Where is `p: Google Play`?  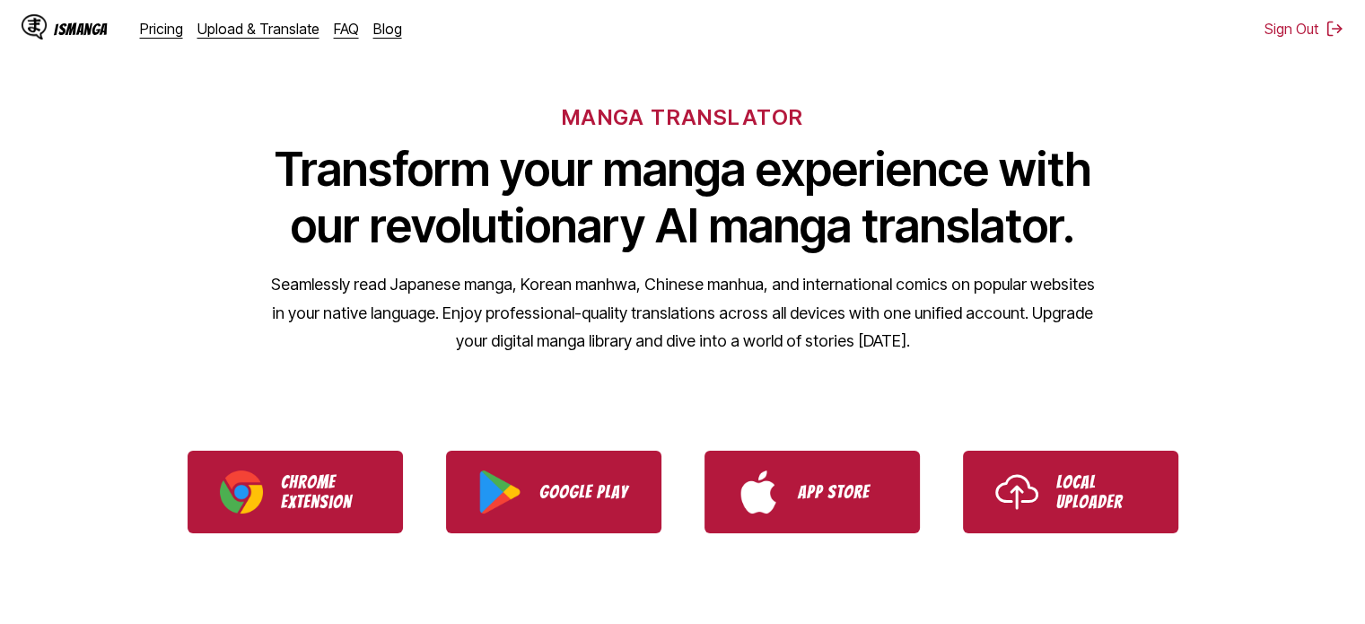
p: Google Play is located at coordinates (584, 492).